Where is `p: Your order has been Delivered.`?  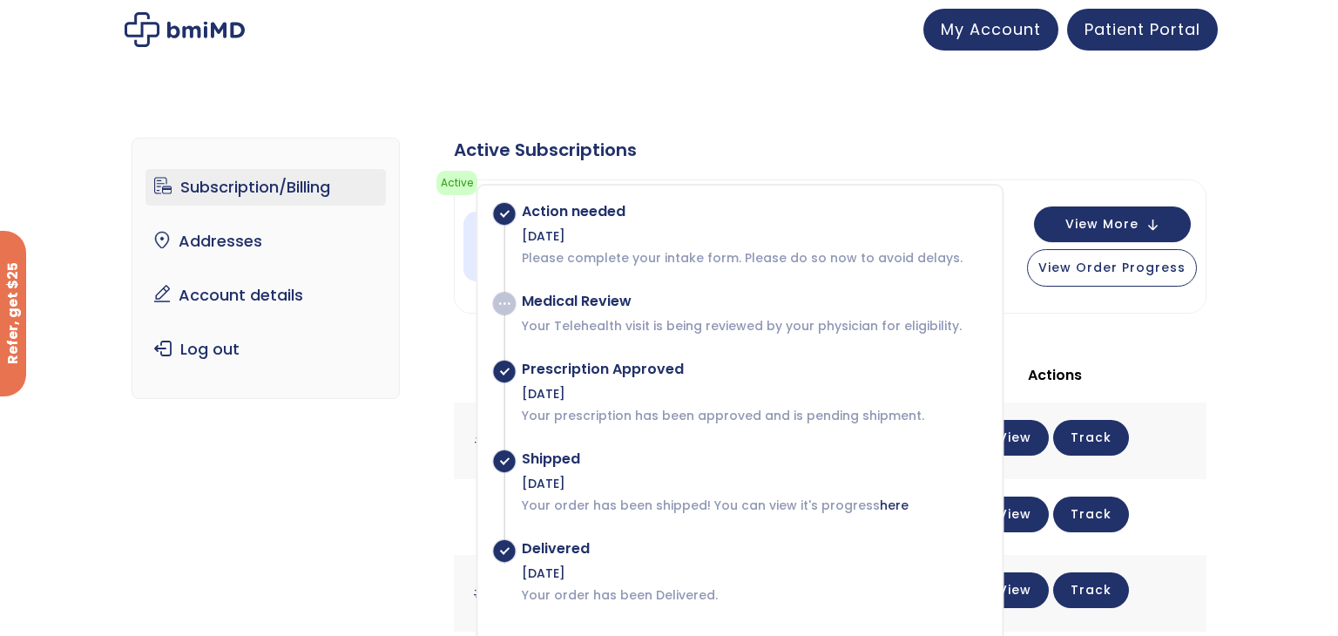
p: Your order has been Delivered. is located at coordinates (753, 595).